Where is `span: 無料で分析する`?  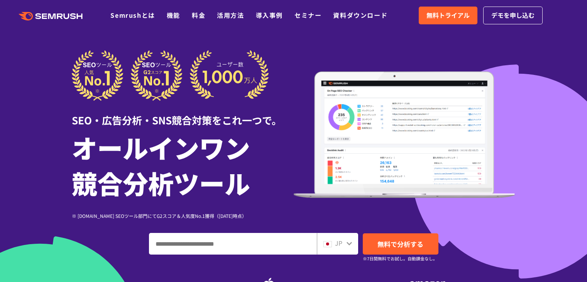 span: 無料で分析する is located at coordinates (400, 244).